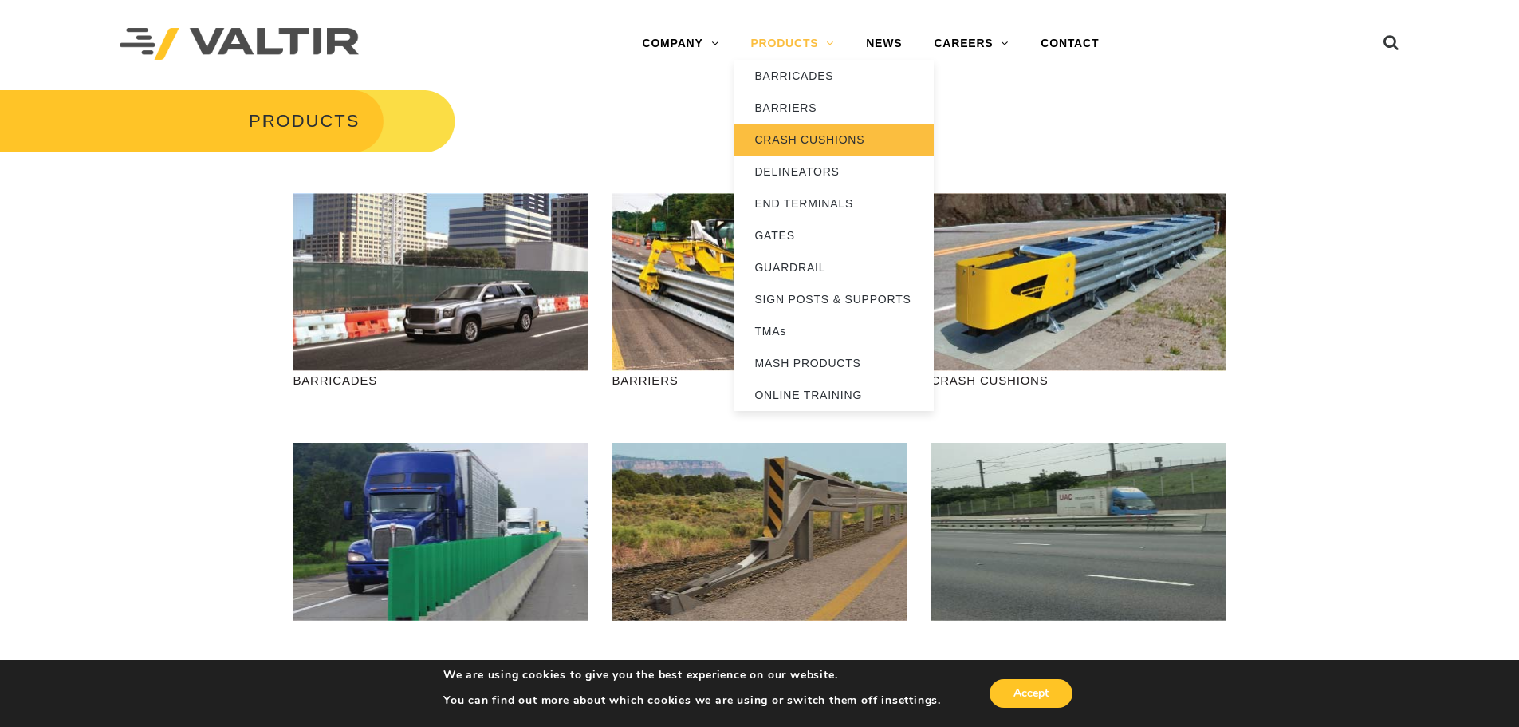 The image size is (1519, 727). What do you see at coordinates (834, 395) in the screenshot?
I see `a: ONLINE TRAINING` at bounding box center [834, 395].